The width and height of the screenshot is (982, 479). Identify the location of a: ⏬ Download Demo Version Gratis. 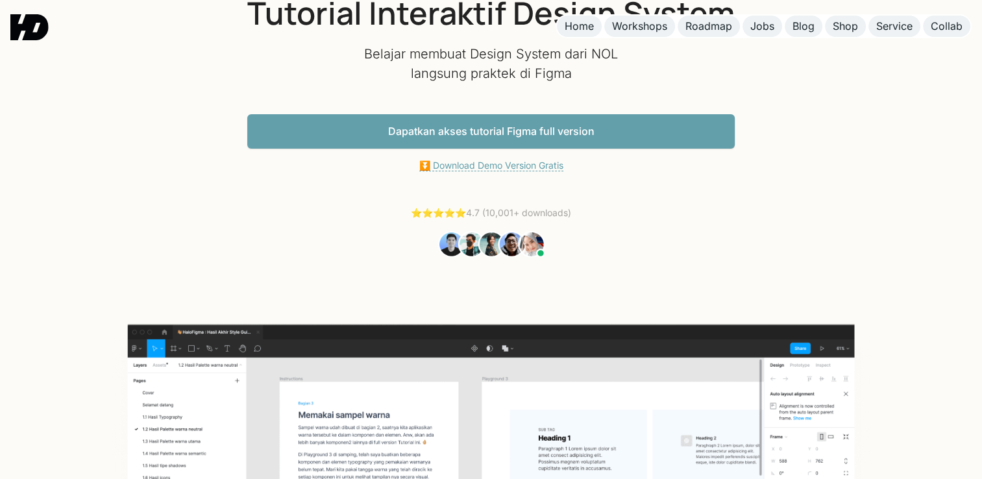
(491, 166).